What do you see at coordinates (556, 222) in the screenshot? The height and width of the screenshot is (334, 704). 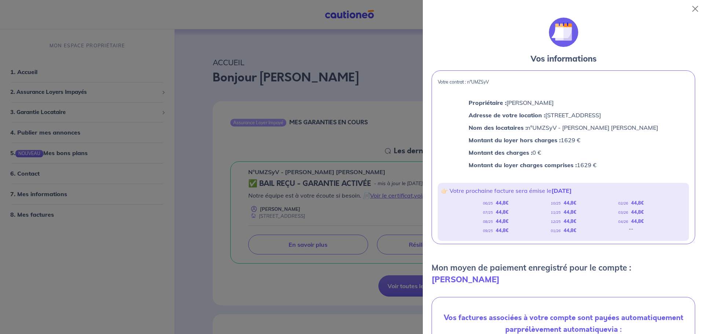 I see `em: 12/25` at bounding box center [556, 222].